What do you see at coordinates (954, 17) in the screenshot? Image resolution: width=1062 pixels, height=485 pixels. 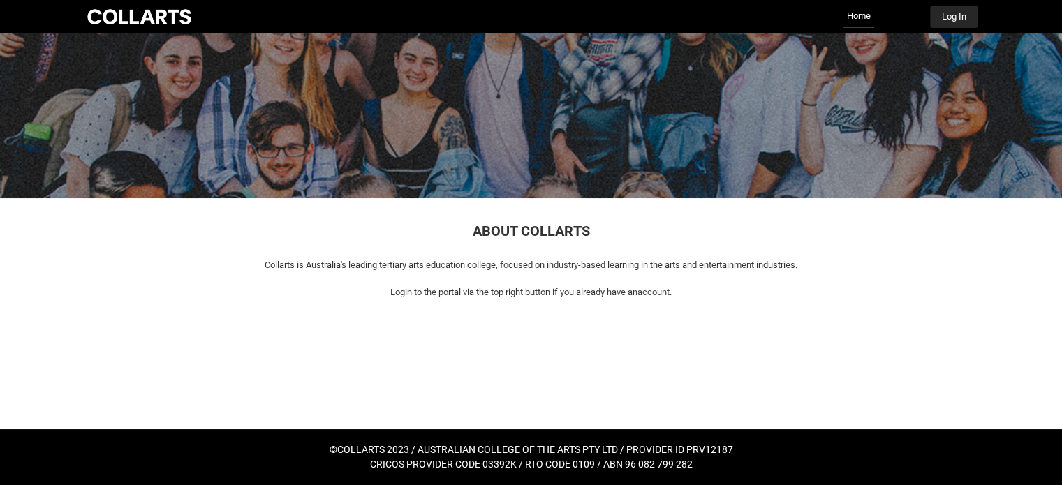 I see `button: Log In` at bounding box center [954, 17].